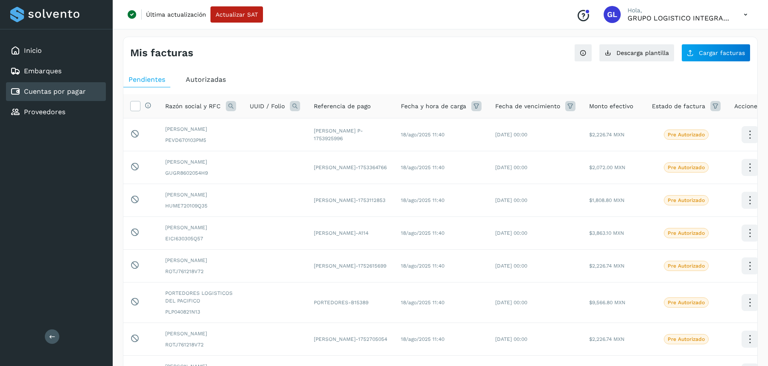  What do you see at coordinates (56, 51) in the screenshot?
I see `div: Inicio` at bounding box center [56, 51].